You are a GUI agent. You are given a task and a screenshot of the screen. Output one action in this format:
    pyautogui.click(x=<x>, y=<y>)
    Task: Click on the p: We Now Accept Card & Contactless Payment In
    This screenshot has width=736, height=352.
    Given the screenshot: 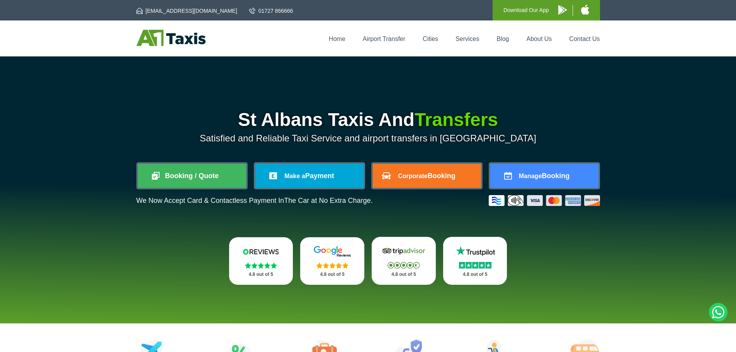 What is the action you would take?
    pyautogui.click(x=255, y=200)
    